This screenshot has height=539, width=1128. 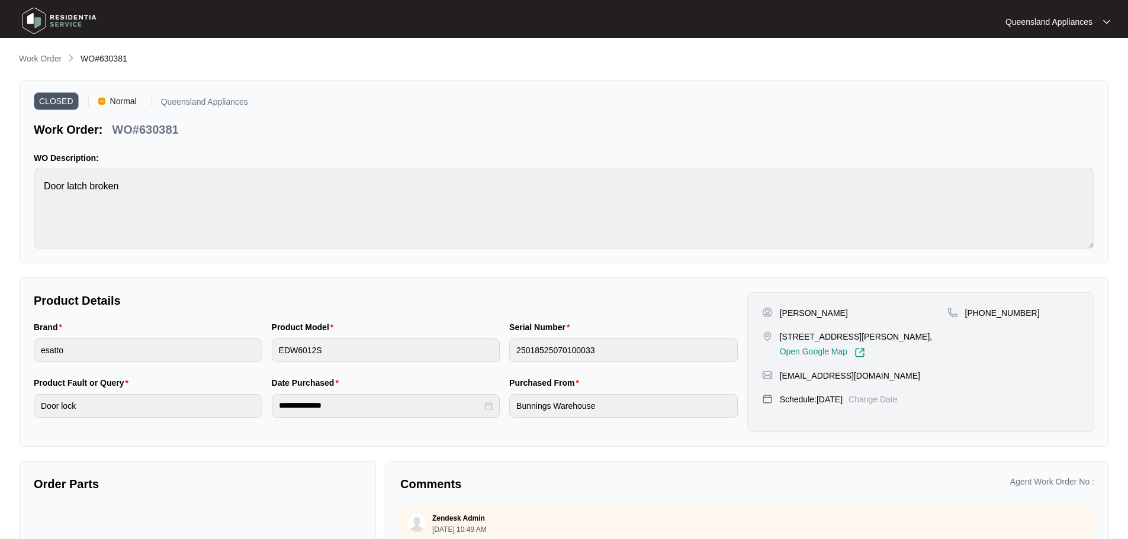 What do you see at coordinates (564, 208) in the screenshot?
I see `textarea: Door latch broken` at bounding box center [564, 208].